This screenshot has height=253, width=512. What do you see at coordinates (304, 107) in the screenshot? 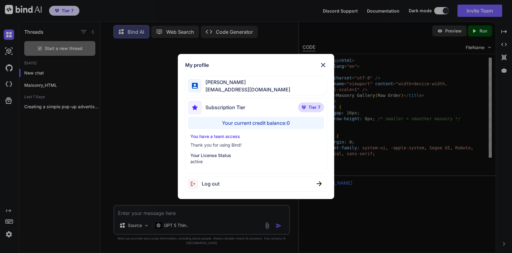
I see `img: premium` at bounding box center [304, 107].